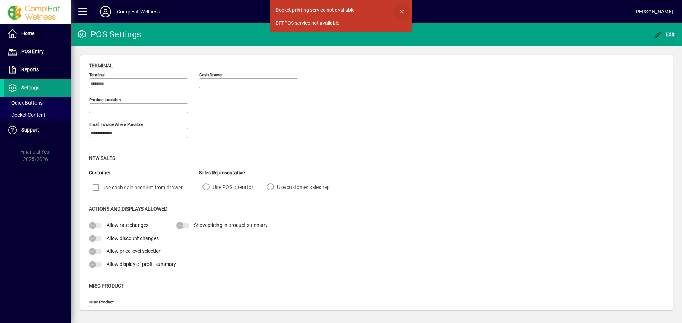 This screenshot has height=323, width=682. I want to click on span: Reports, so click(30, 70).